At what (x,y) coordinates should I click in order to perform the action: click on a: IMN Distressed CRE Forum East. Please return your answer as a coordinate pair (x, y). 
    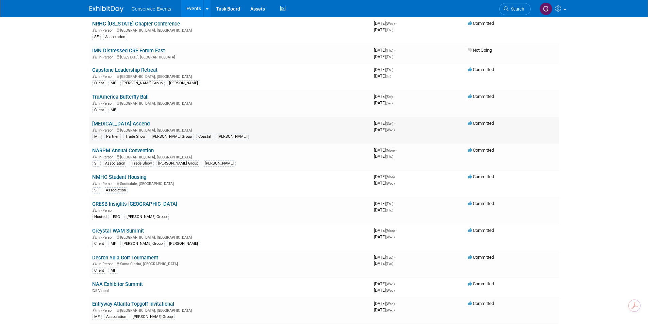
    Looking at the image, I should click on (129, 51).